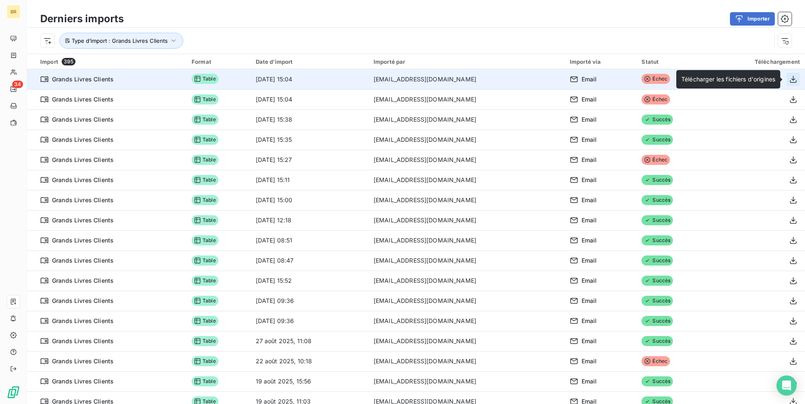  I want to click on div: Téléchargement, so click(757, 62).